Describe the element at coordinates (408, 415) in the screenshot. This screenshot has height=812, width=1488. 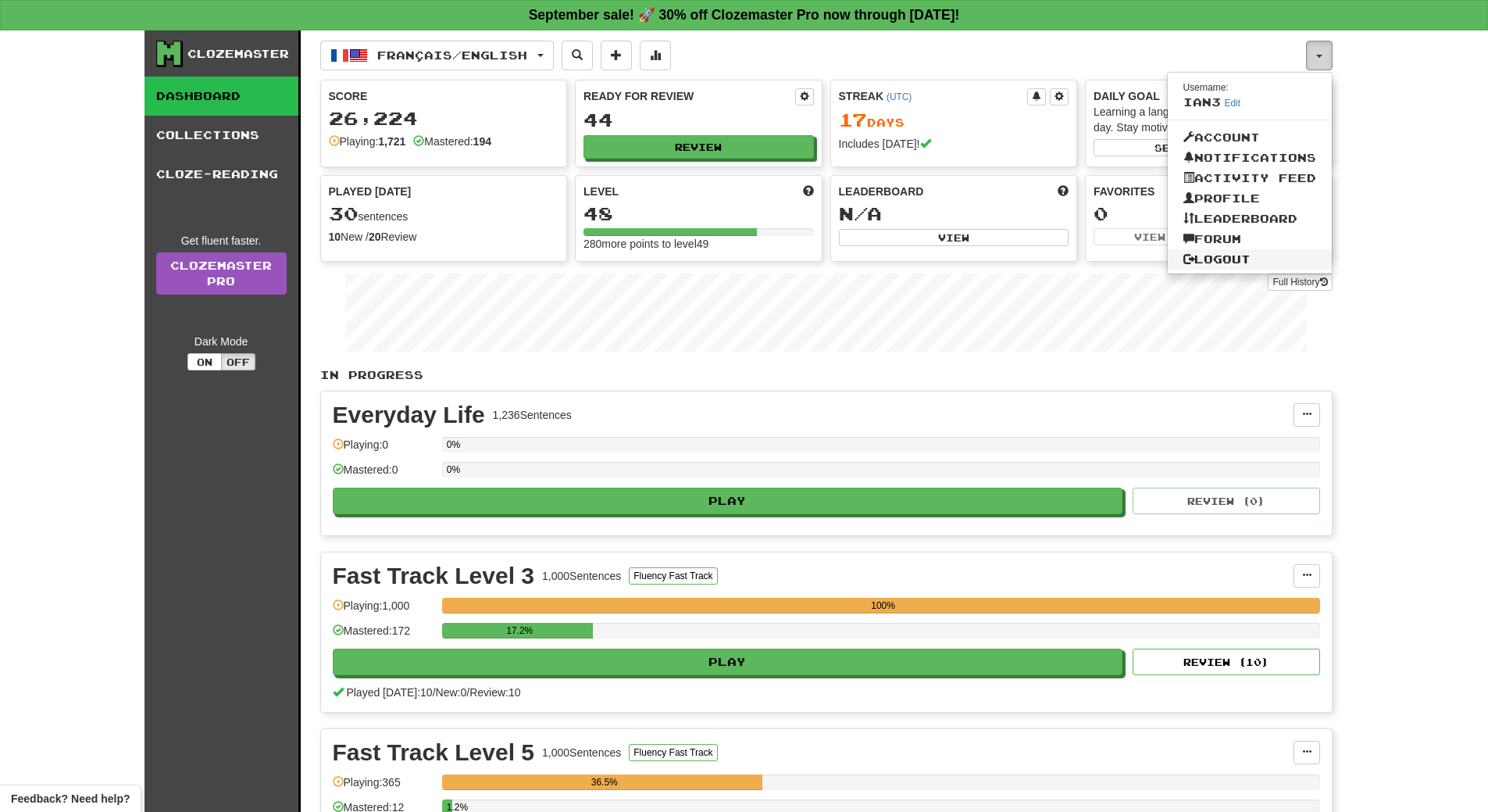
I see `div: Everyday Life` at that location.